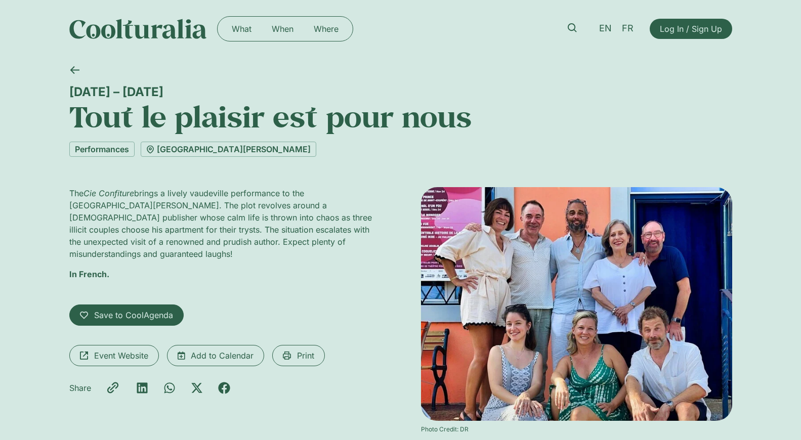 The width and height of the screenshot is (801, 440). Describe the element at coordinates (121, 356) in the screenshot. I see `span: Event Website` at that location.